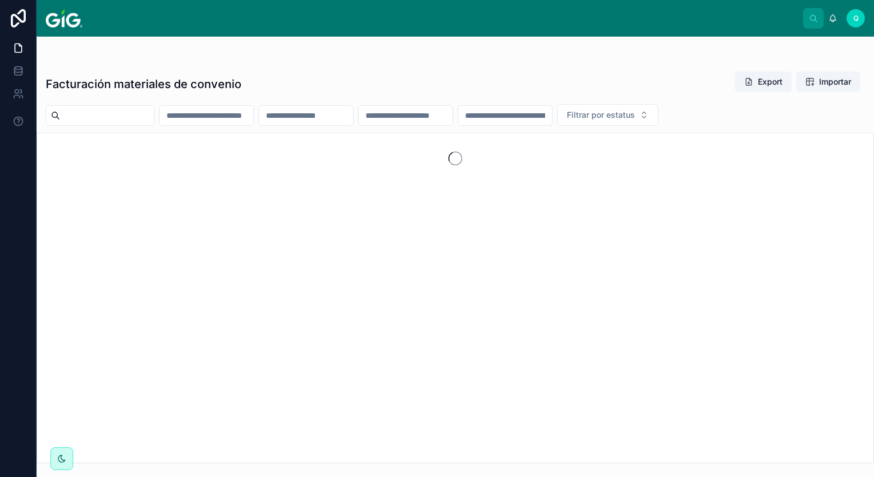 The image size is (874, 477). Describe the element at coordinates (447, 18) in the screenshot. I see `div: scrollable content` at that location.